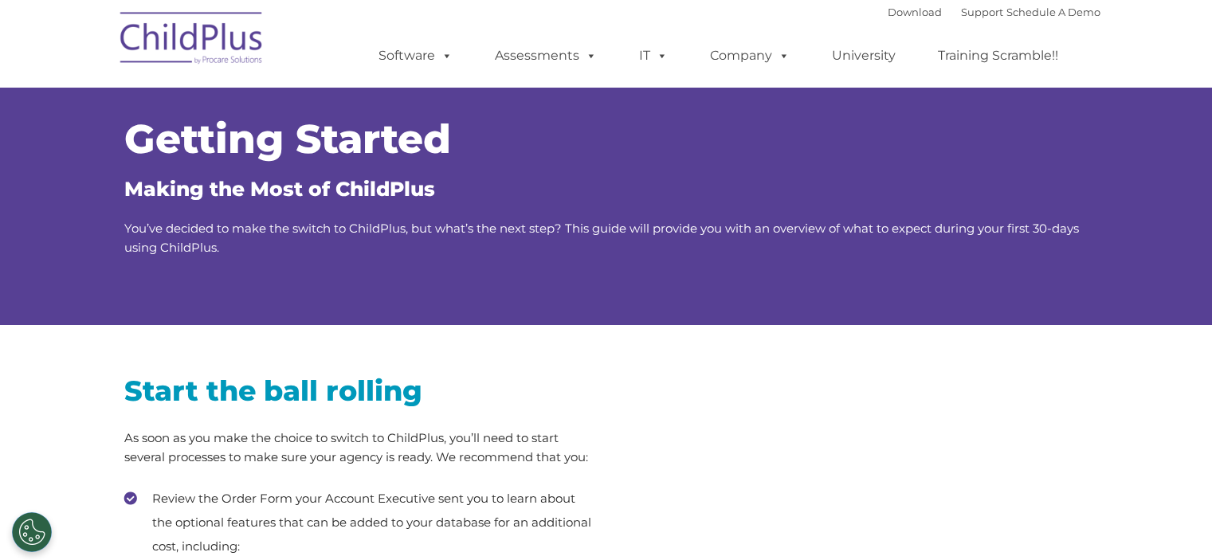 The height and width of the screenshot is (560, 1212). I want to click on span: Making the Most of ChildPlus, so click(280, 189).